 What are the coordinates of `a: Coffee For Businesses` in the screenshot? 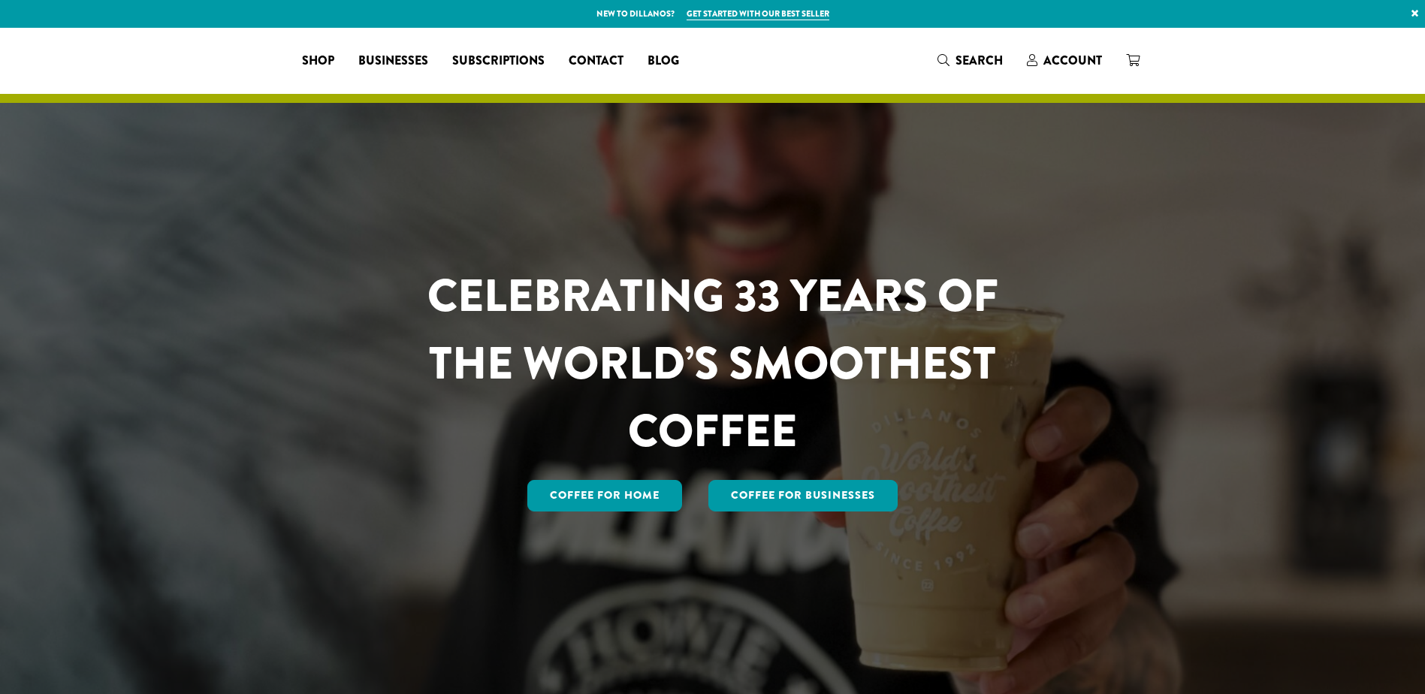 It's located at (803, 496).